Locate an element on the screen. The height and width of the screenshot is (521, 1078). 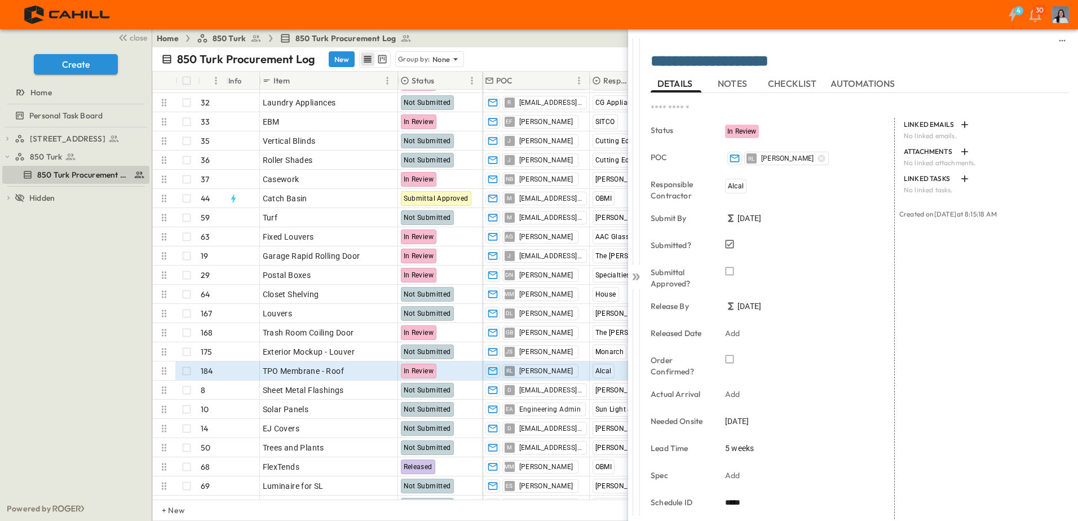
p: 63 is located at coordinates (205, 237).